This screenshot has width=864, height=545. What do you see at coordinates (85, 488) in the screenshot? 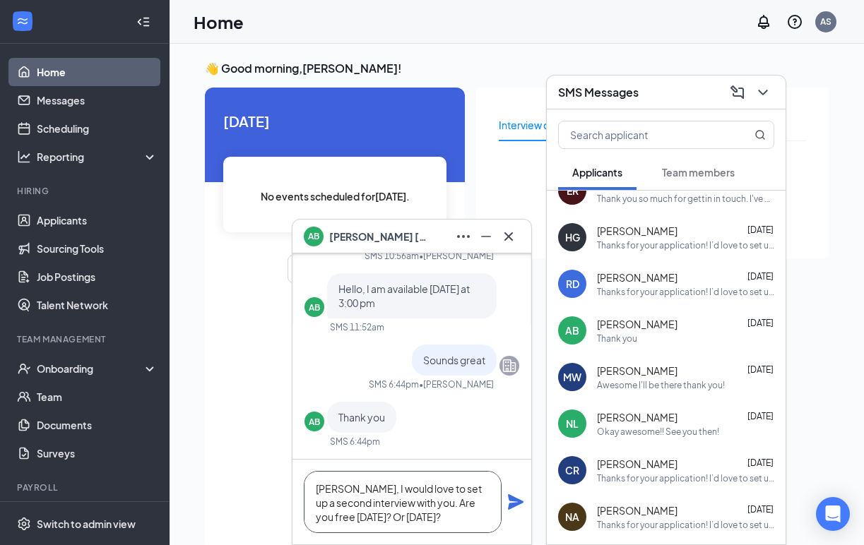
I see `div: Payroll` at bounding box center [85, 488].